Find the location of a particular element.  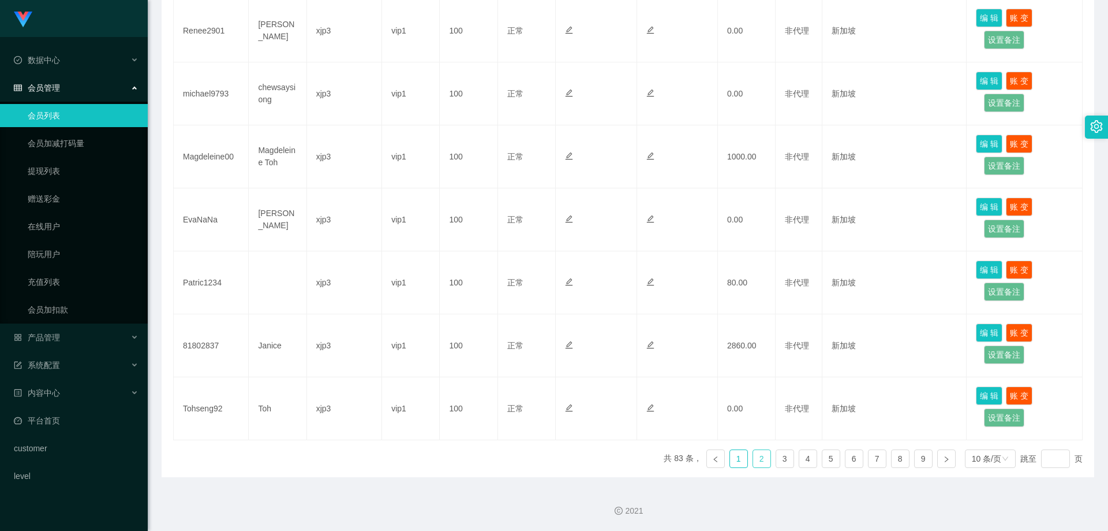

li: 6 is located at coordinates (854, 458).